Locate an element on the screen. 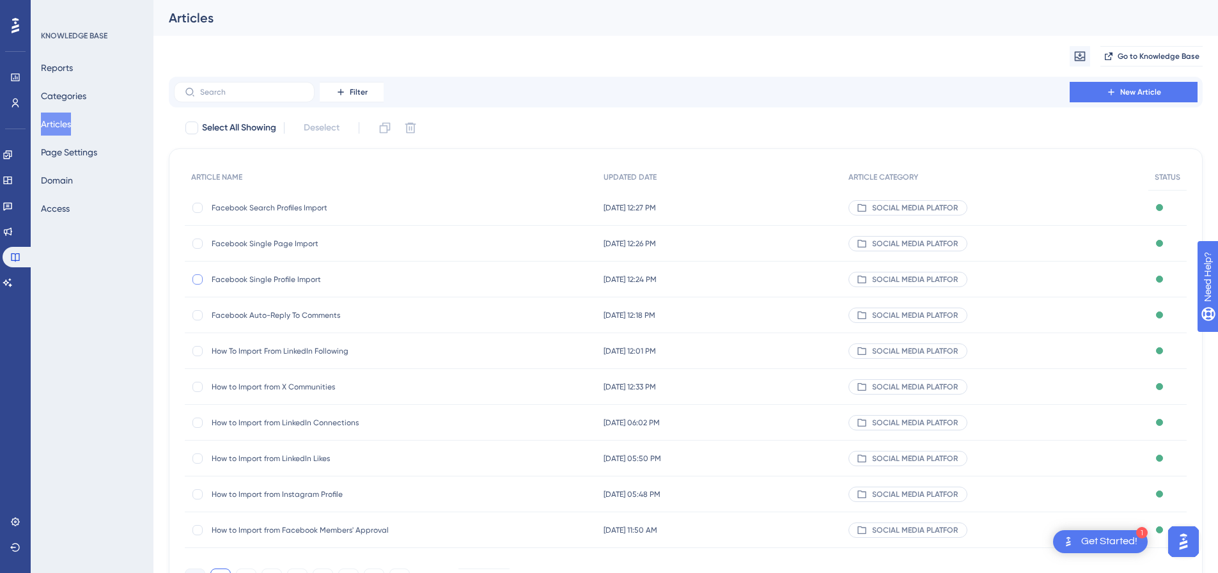  span: ARTICLE CATEGORY is located at coordinates (883, 177).